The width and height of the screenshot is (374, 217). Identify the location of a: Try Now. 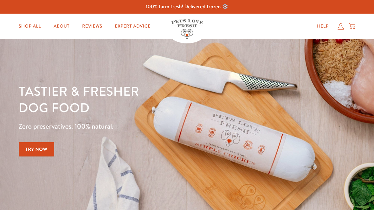
(36, 149).